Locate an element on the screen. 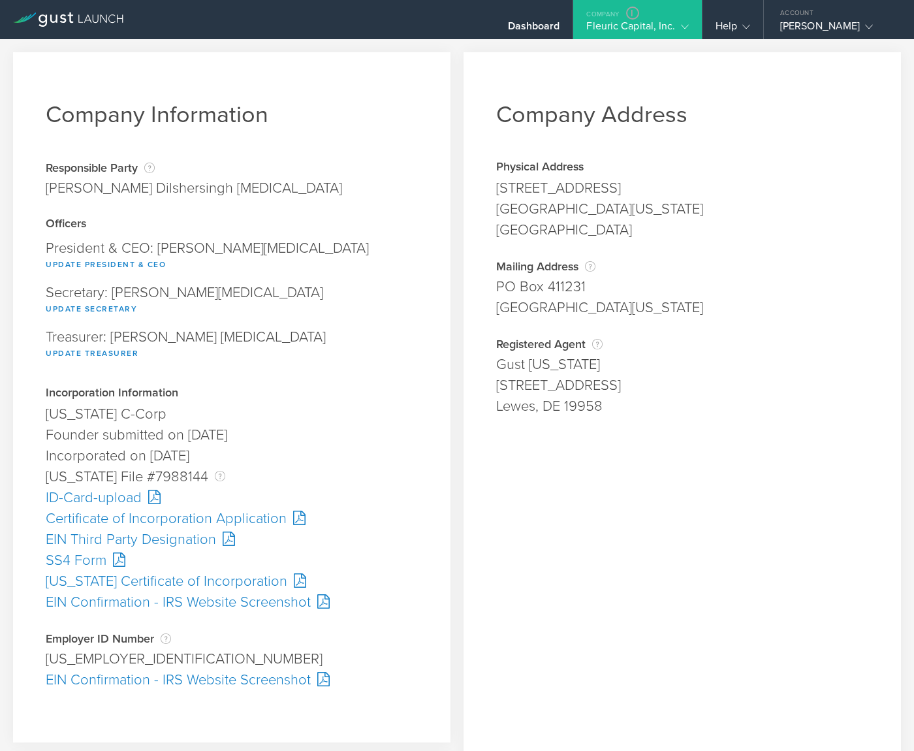 The height and width of the screenshot is (751, 914). button: Update President & CEO is located at coordinates (106, 264).